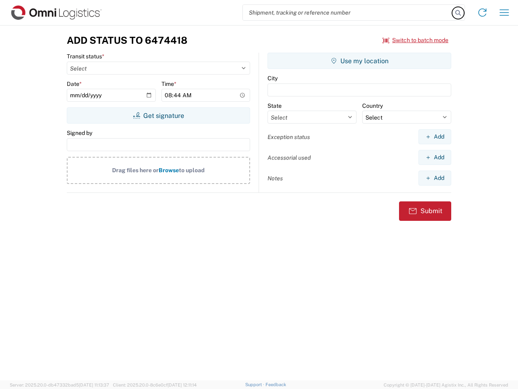  What do you see at coordinates (192, 170) in the screenshot?
I see `span: to upload` at bounding box center [192, 170].